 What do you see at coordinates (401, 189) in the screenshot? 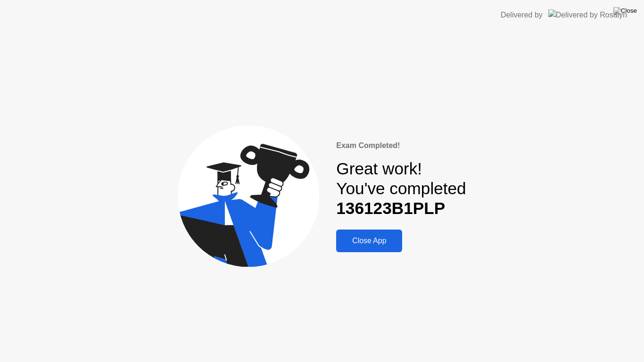
I see `div: Great work! You've completed` at bounding box center [401, 189].